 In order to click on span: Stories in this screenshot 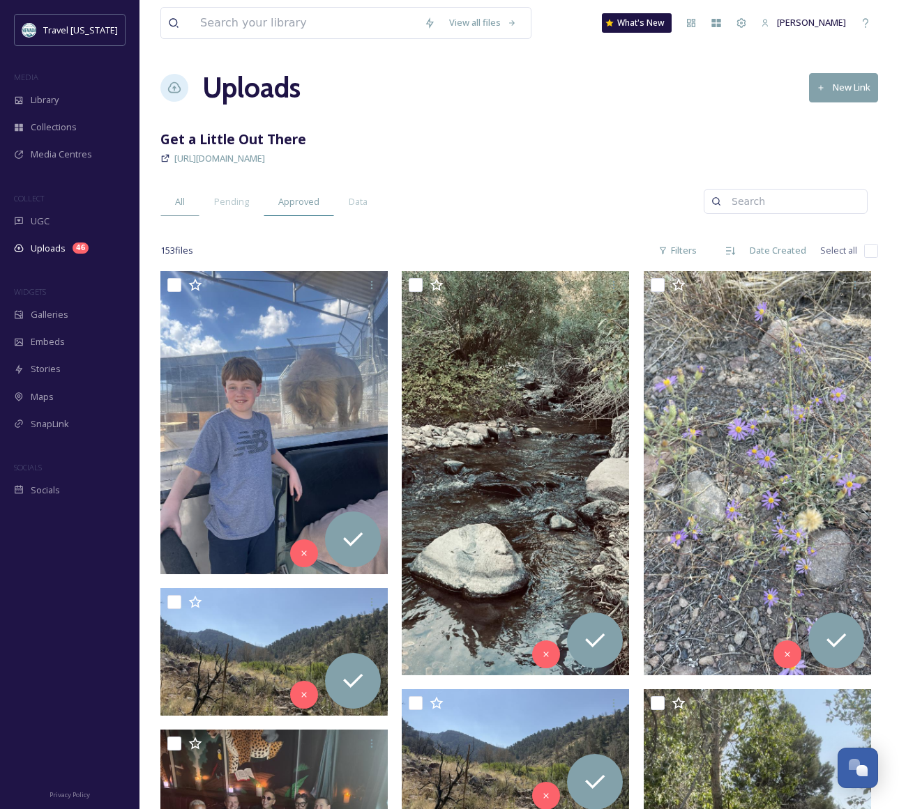, I will do `click(45, 369)`.